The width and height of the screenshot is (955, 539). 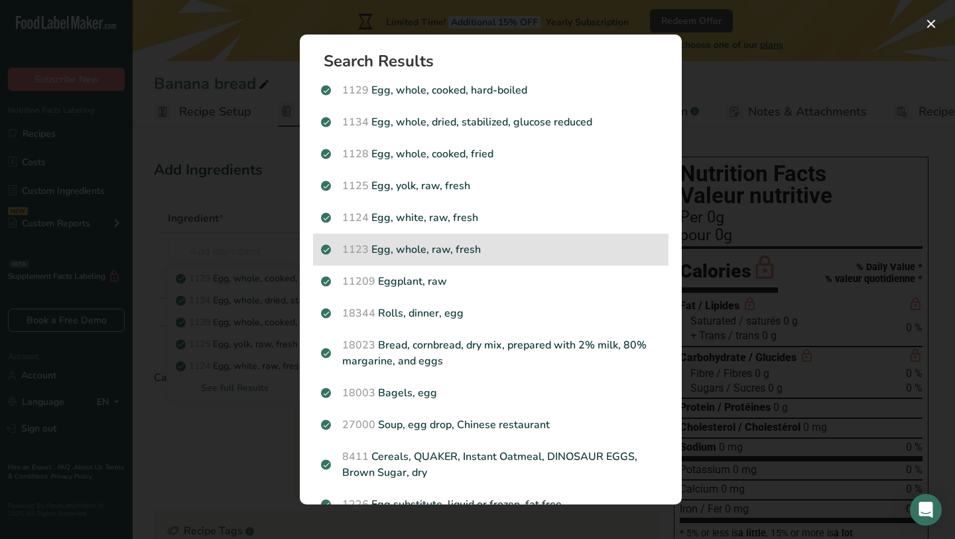 What do you see at coordinates (359, 281) in the screenshot?
I see `span: 11209` at bounding box center [359, 281].